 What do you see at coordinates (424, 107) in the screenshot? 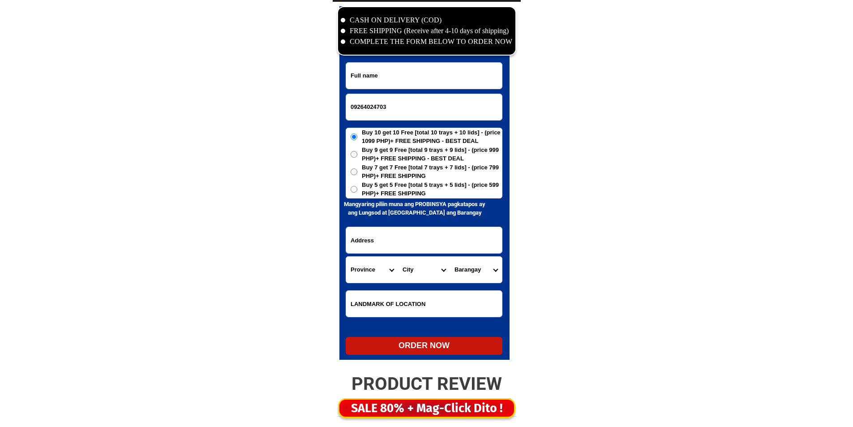
I see `input: Input phone_number` at bounding box center [424, 107].